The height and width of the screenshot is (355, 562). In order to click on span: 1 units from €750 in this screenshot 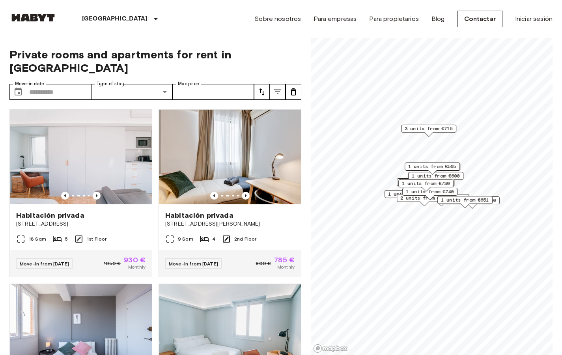, I will do `click(412, 194)`.